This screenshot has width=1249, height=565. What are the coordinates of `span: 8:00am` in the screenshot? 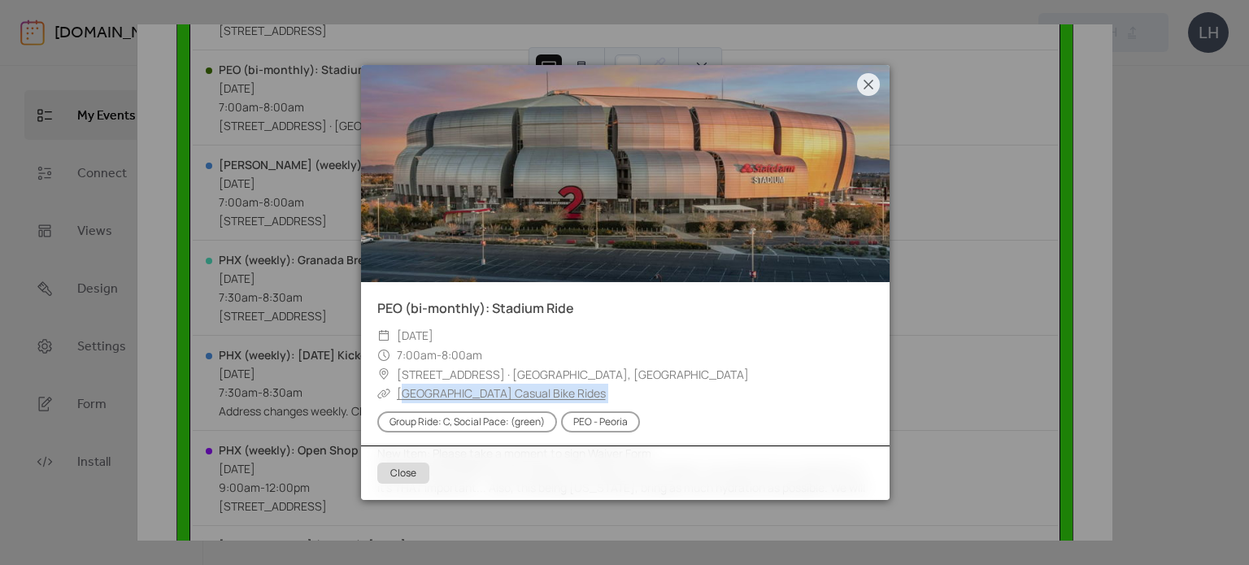 It's located at (462, 355).